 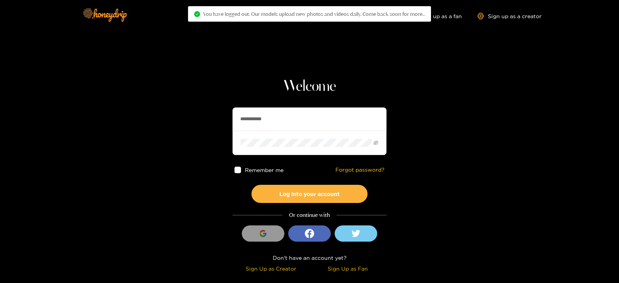 I want to click on div: Sign Up as Creator, so click(x=271, y=269).